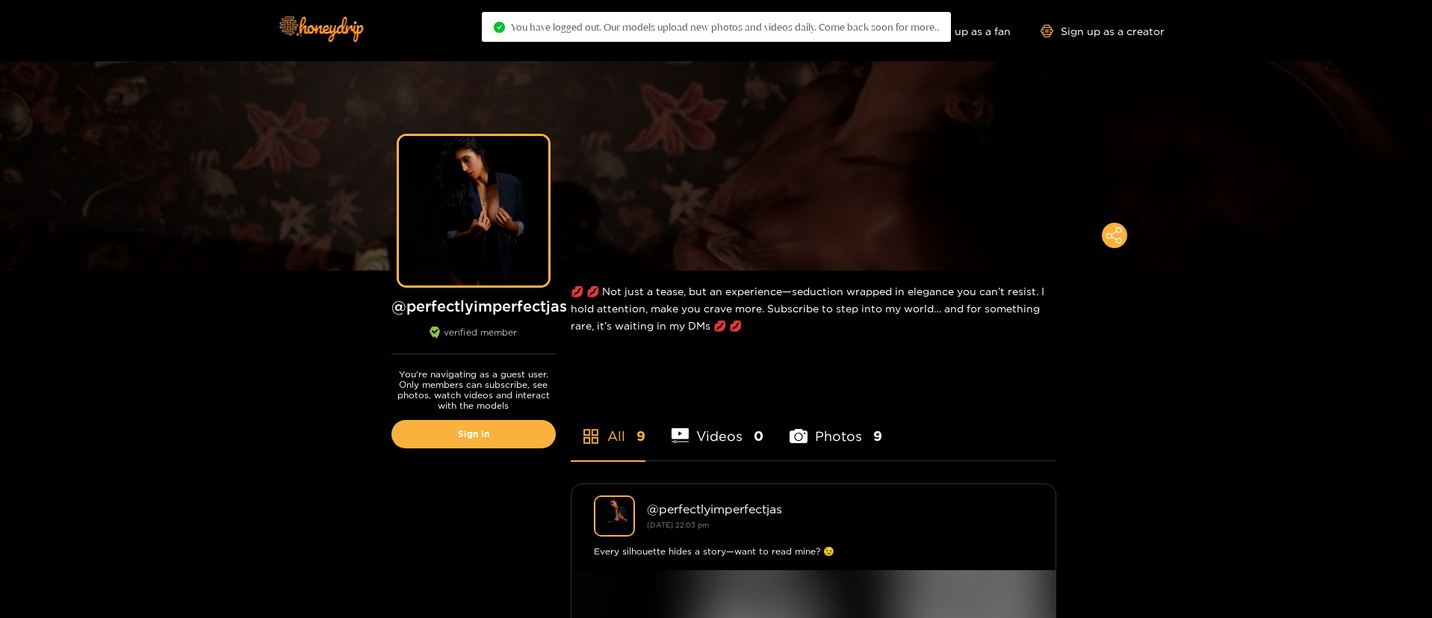 This screenshot has width=1432, height=618. What do you see at coordinates (836, 426) in the screenshot?
I see `li: Photos` at bounding box center [836, 426].